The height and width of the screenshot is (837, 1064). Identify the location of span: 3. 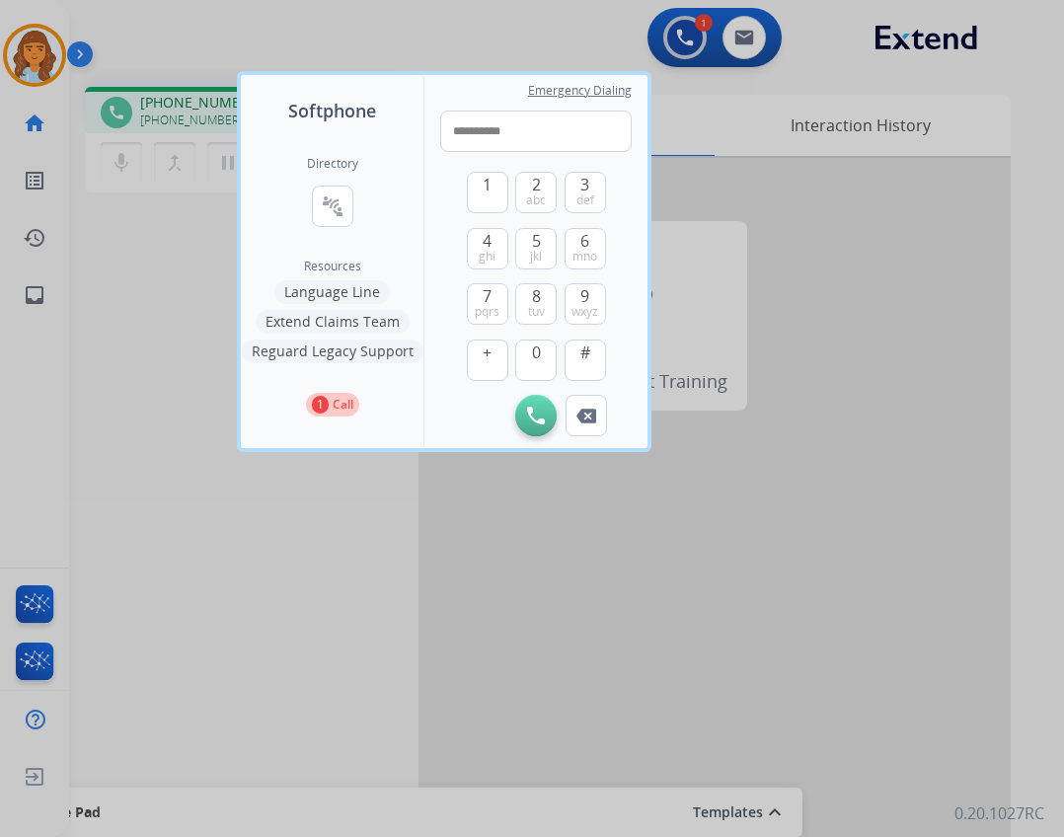
(584, 185).